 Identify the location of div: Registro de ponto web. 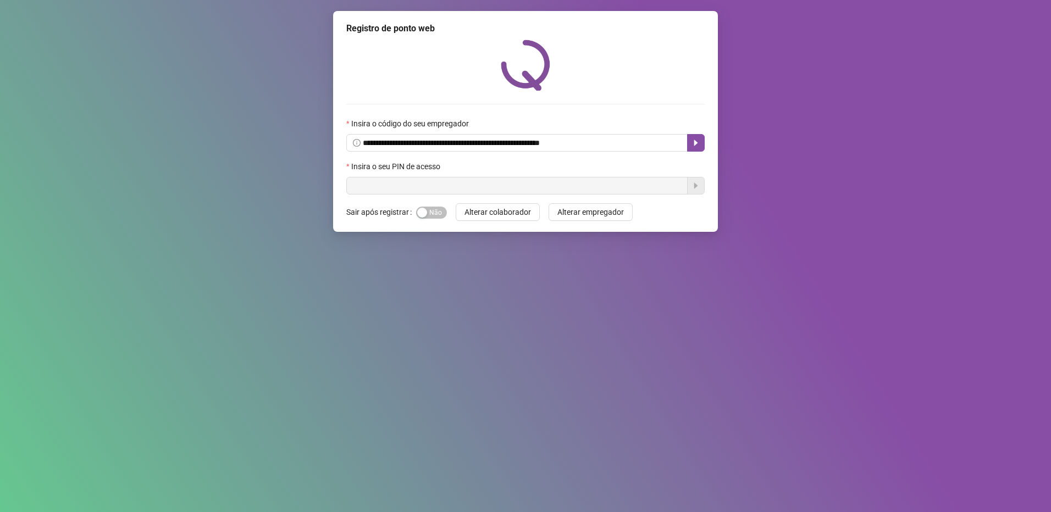
(526, 29).